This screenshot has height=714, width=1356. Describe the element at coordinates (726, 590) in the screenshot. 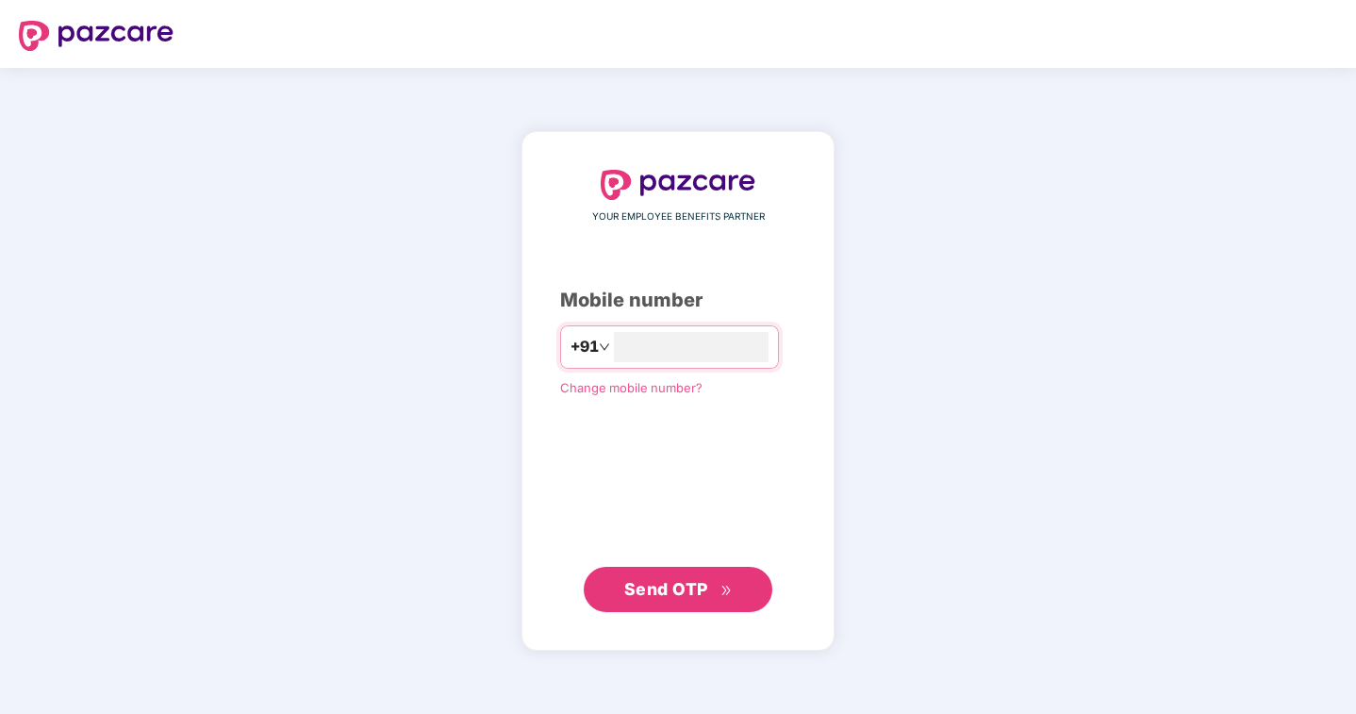

I see `span: double-right` at that location.